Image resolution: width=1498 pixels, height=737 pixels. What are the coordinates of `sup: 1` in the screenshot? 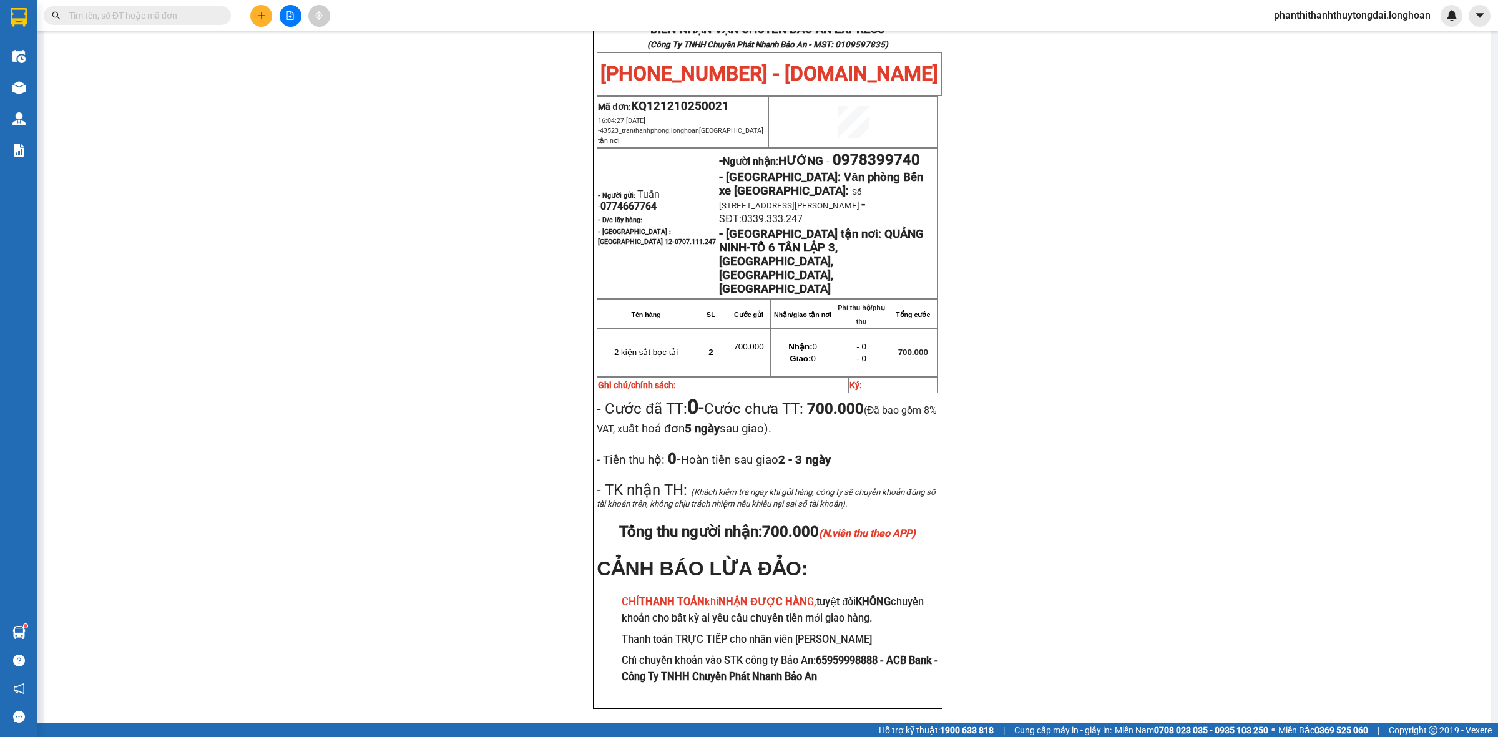 It's located at (26, 626).